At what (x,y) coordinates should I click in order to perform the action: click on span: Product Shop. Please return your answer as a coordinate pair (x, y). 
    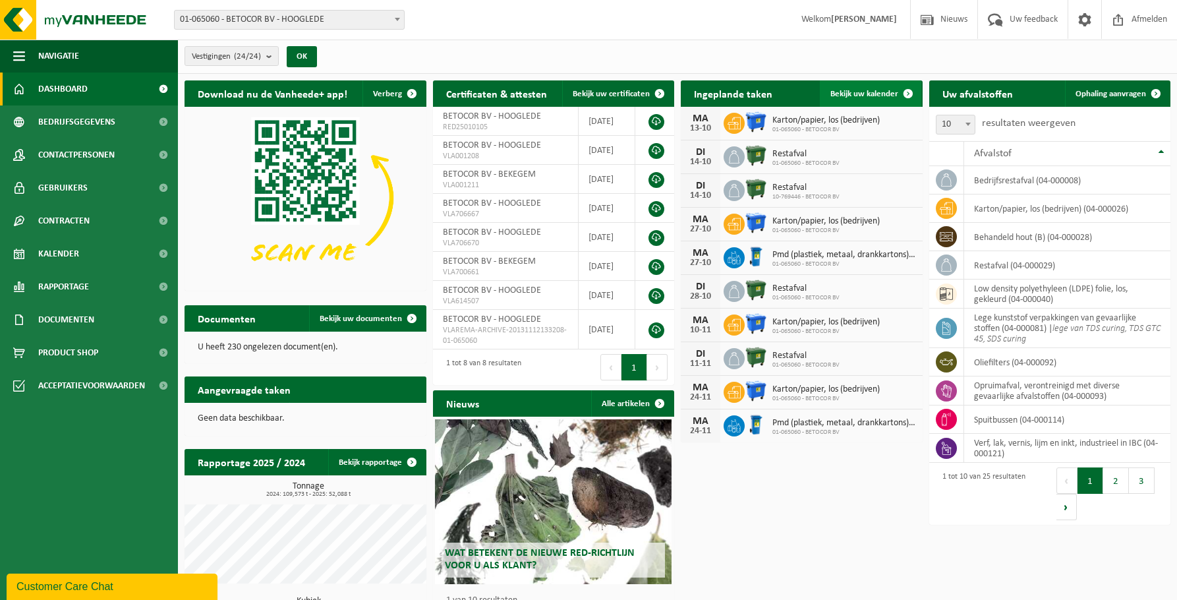
    Looking at the image, I should click on (68, 353).